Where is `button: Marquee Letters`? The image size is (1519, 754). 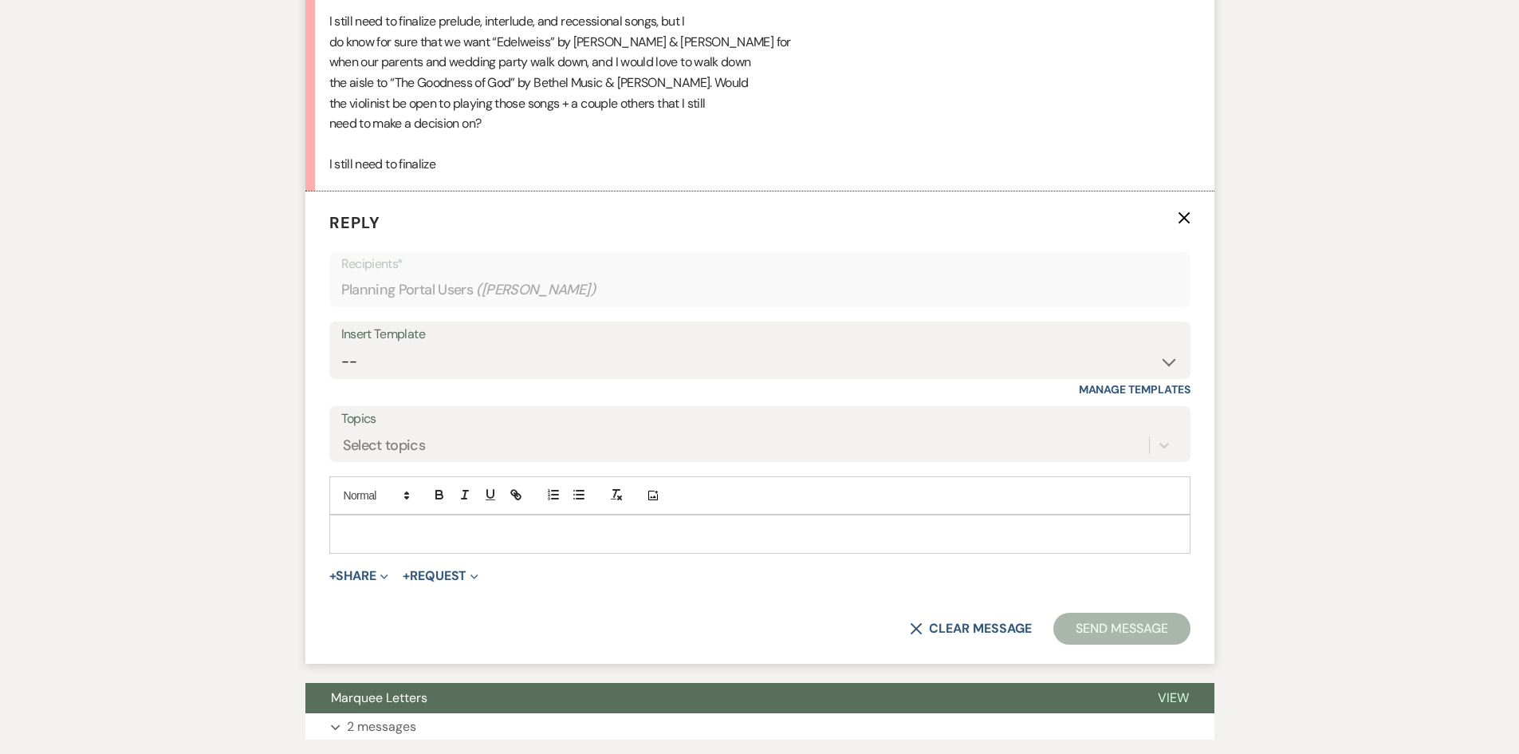
button: Marquee Letters is located at coordinates (719, 698).